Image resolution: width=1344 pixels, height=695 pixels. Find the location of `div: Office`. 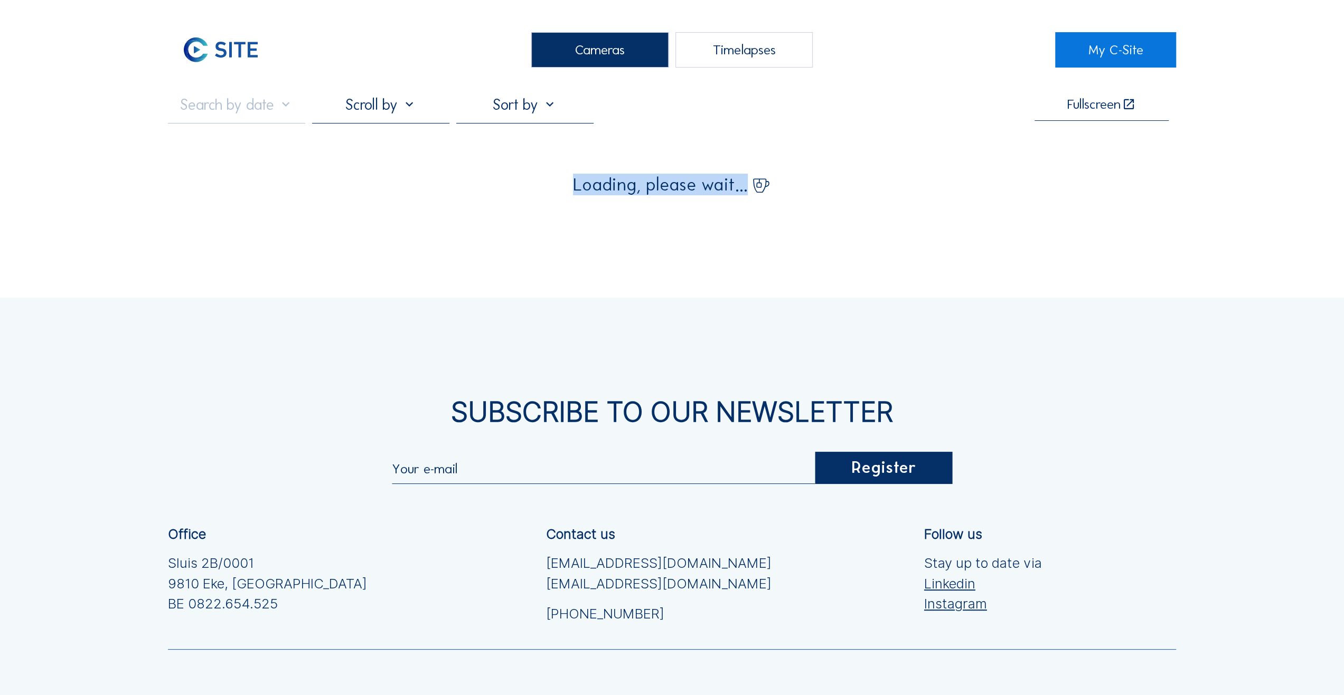

div: Office is located at coordinates (187, 534).